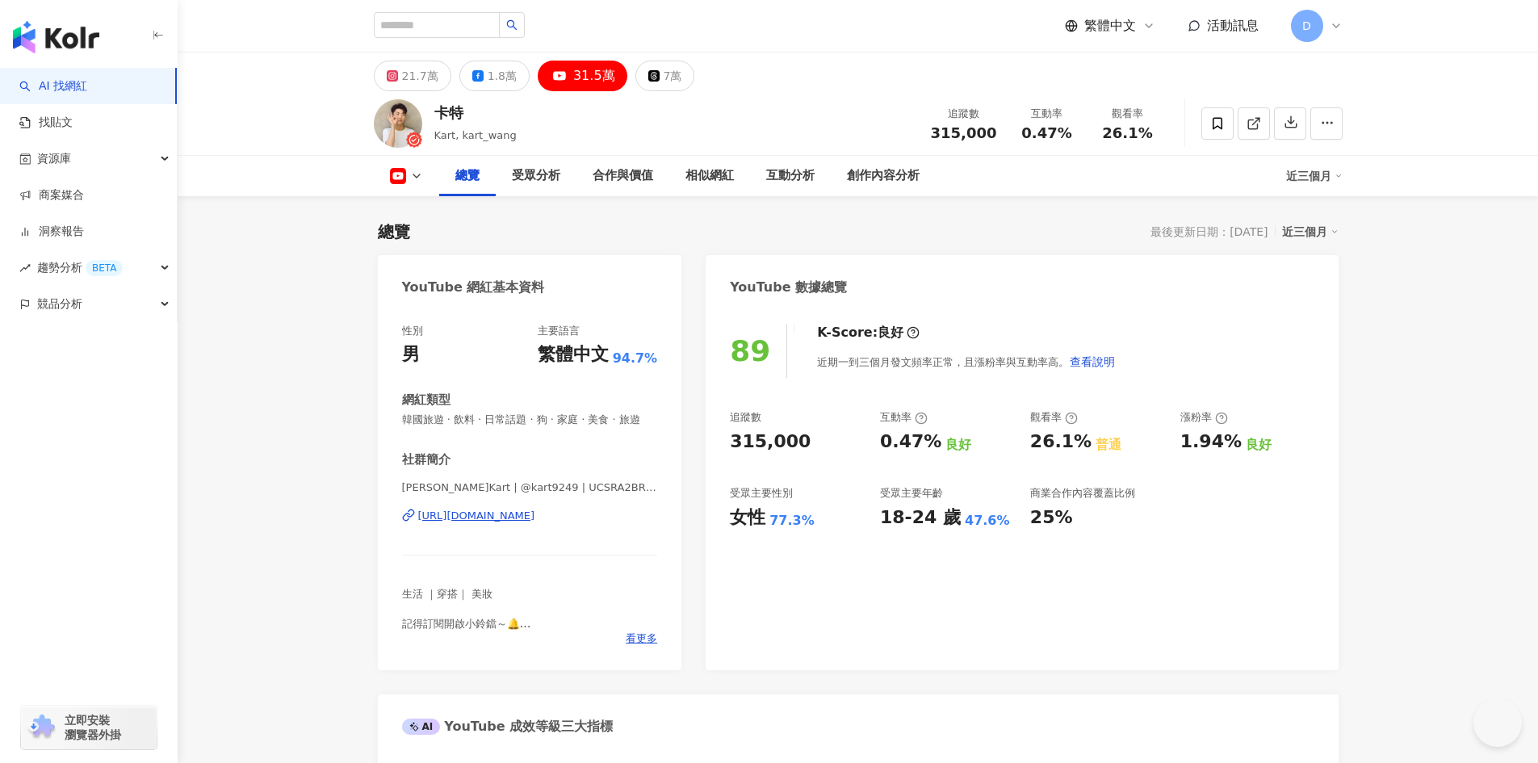 The width and height of the screenshot is (1538, 763). Describe the element at coordinates (573, 355) in the screenshot. I see `div: 繁體中文` at that location.